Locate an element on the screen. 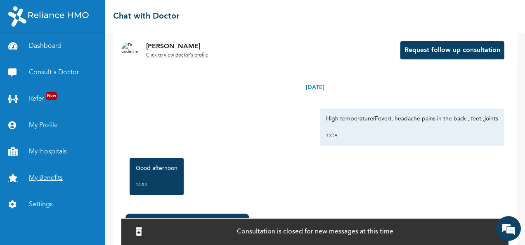 This screenshot has height=245, width=525. p: Consultation is closed for new messages at this time is located at coordinates (315, 232).